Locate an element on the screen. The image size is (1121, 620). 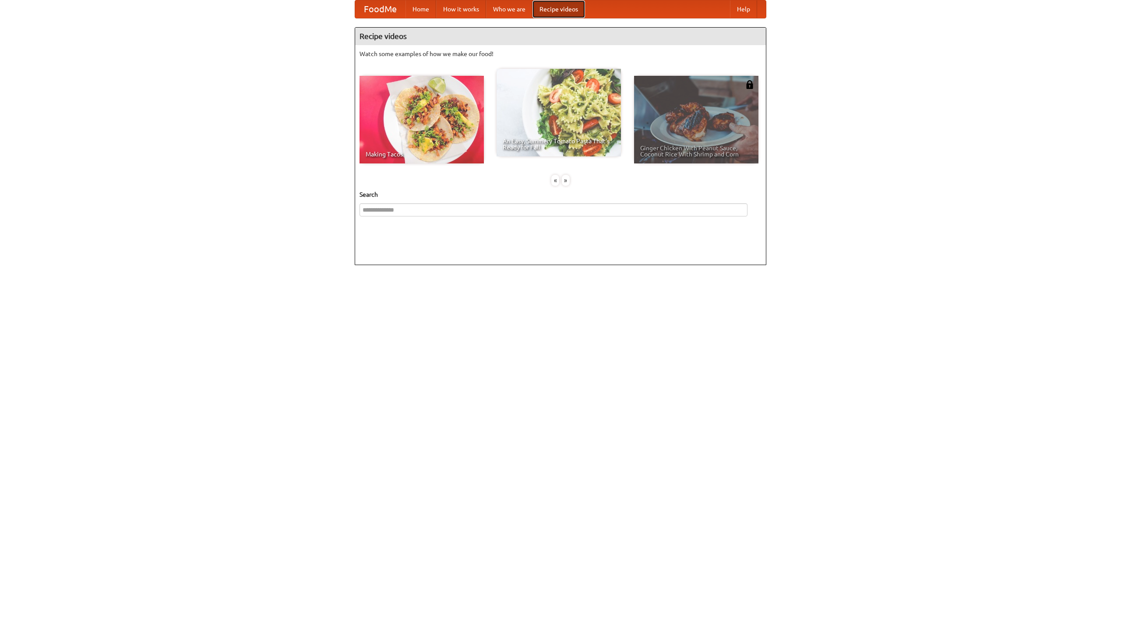
a: Home is located at coordinates (421, 9).